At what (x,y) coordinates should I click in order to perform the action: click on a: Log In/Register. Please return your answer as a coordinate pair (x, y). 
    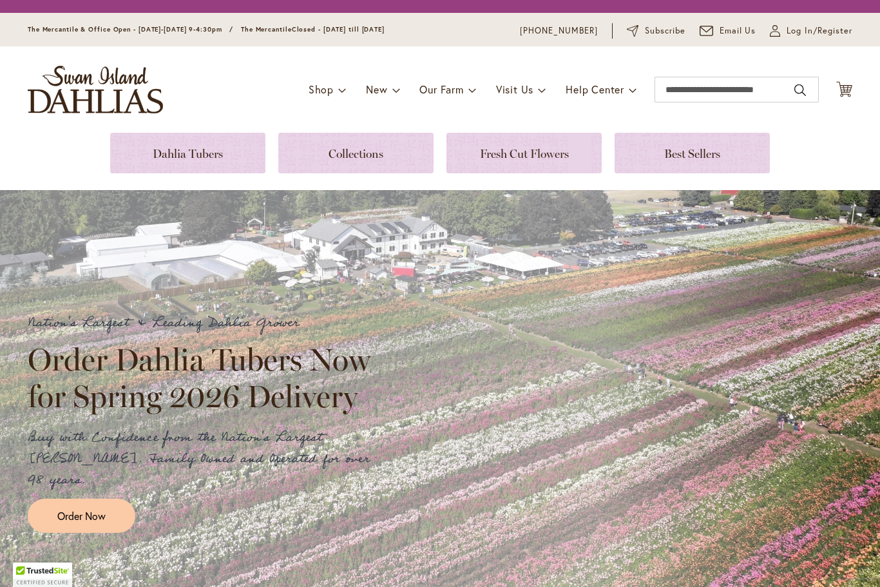
    Looking at the image, I should click on (811, 31).